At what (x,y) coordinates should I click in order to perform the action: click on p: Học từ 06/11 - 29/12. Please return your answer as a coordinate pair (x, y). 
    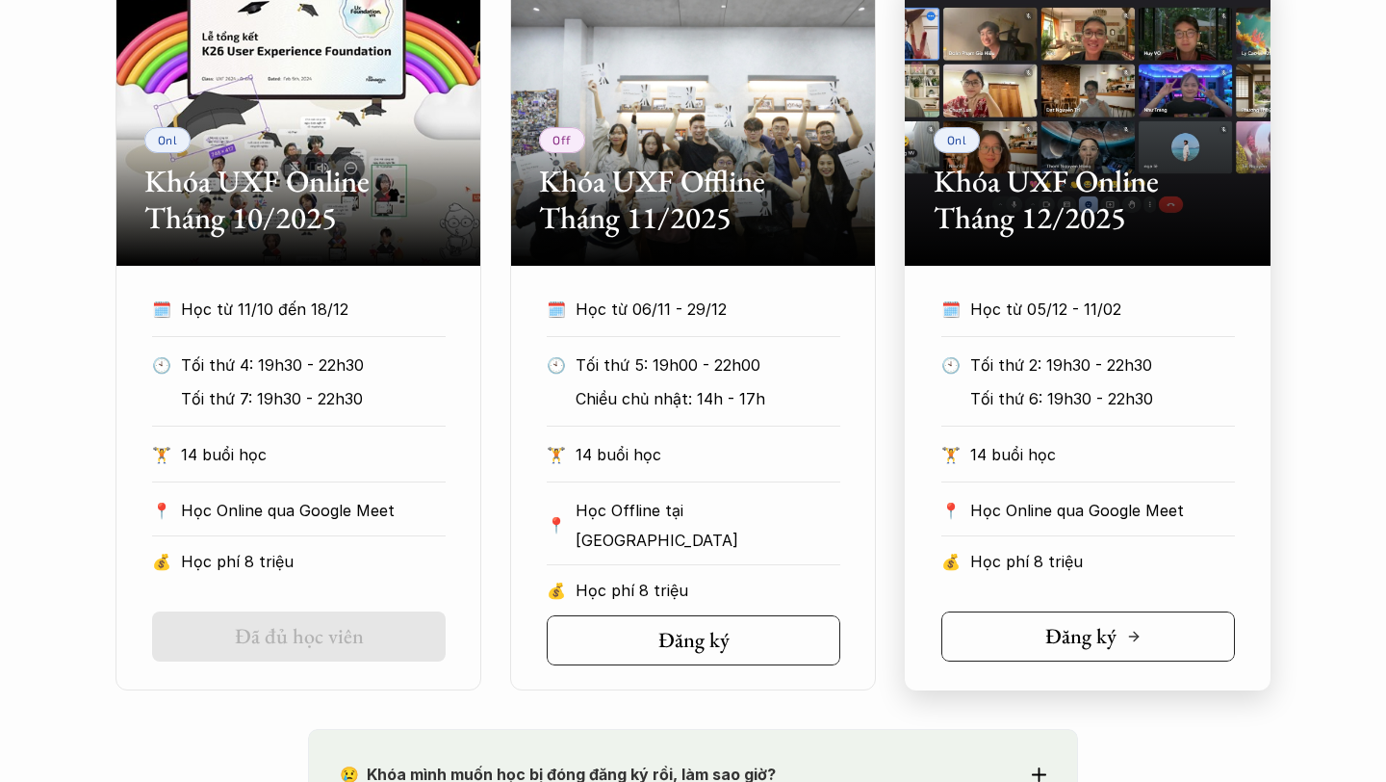
    Looking at the image, I should click on (690, 309).